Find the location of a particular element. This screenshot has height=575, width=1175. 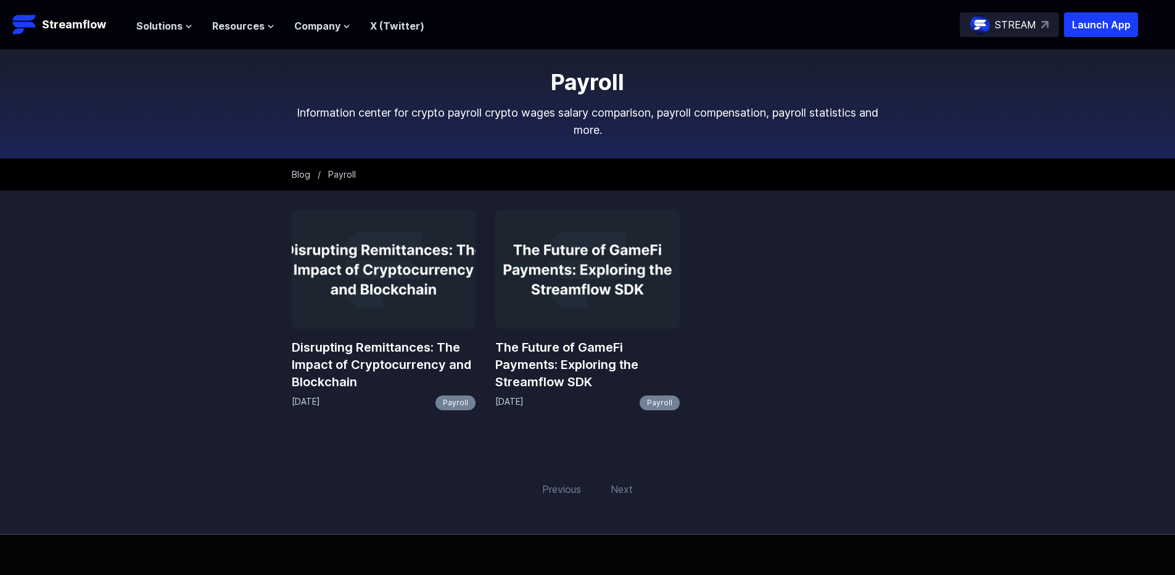

h3: Disrupting Remittances: The Impact of Cryptocurrency and Blockchain is located at coordinates (384, 365).